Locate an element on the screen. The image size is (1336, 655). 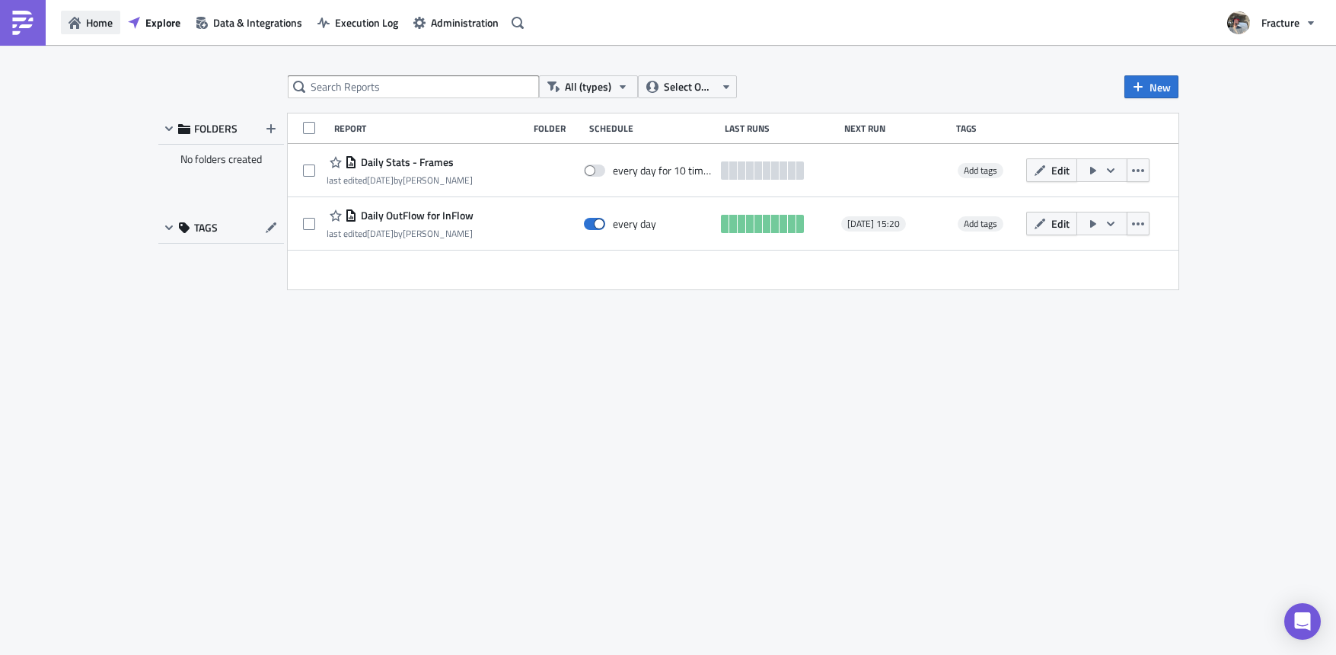
span: FOLDERS is located at coordinates (215, 129).